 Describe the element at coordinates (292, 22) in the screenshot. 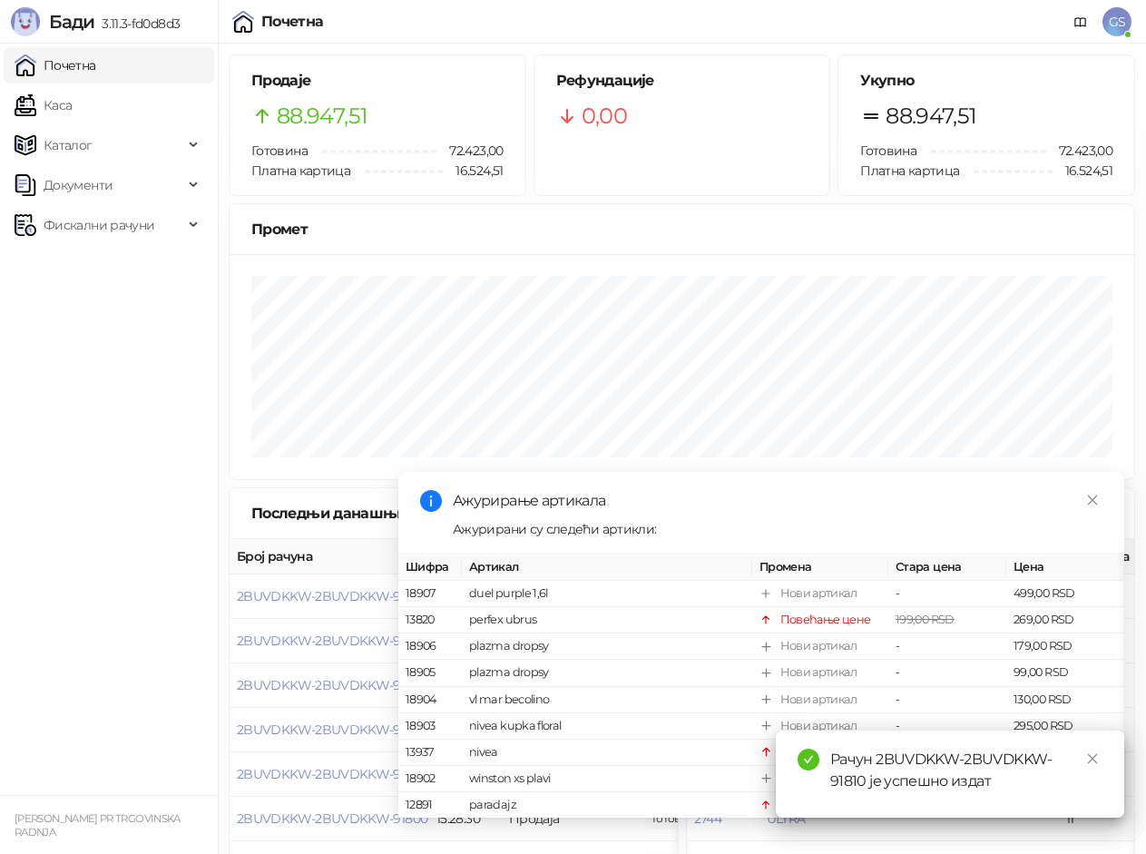

I see `div: Почетна` at that location.